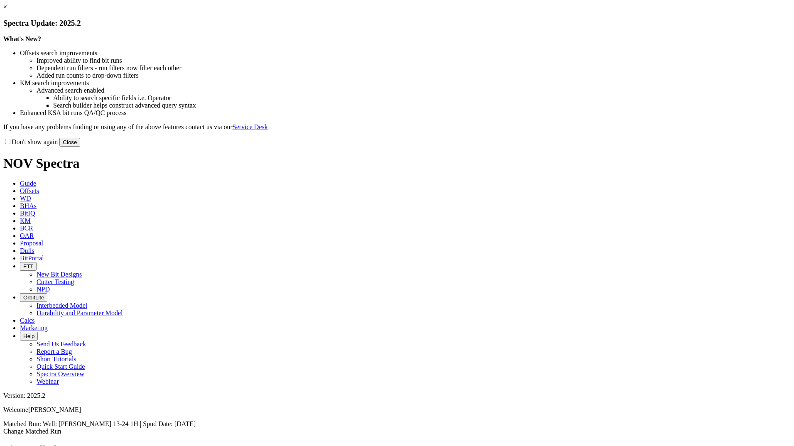  I want to click on a: Change Matched Run, so click(32, 431).